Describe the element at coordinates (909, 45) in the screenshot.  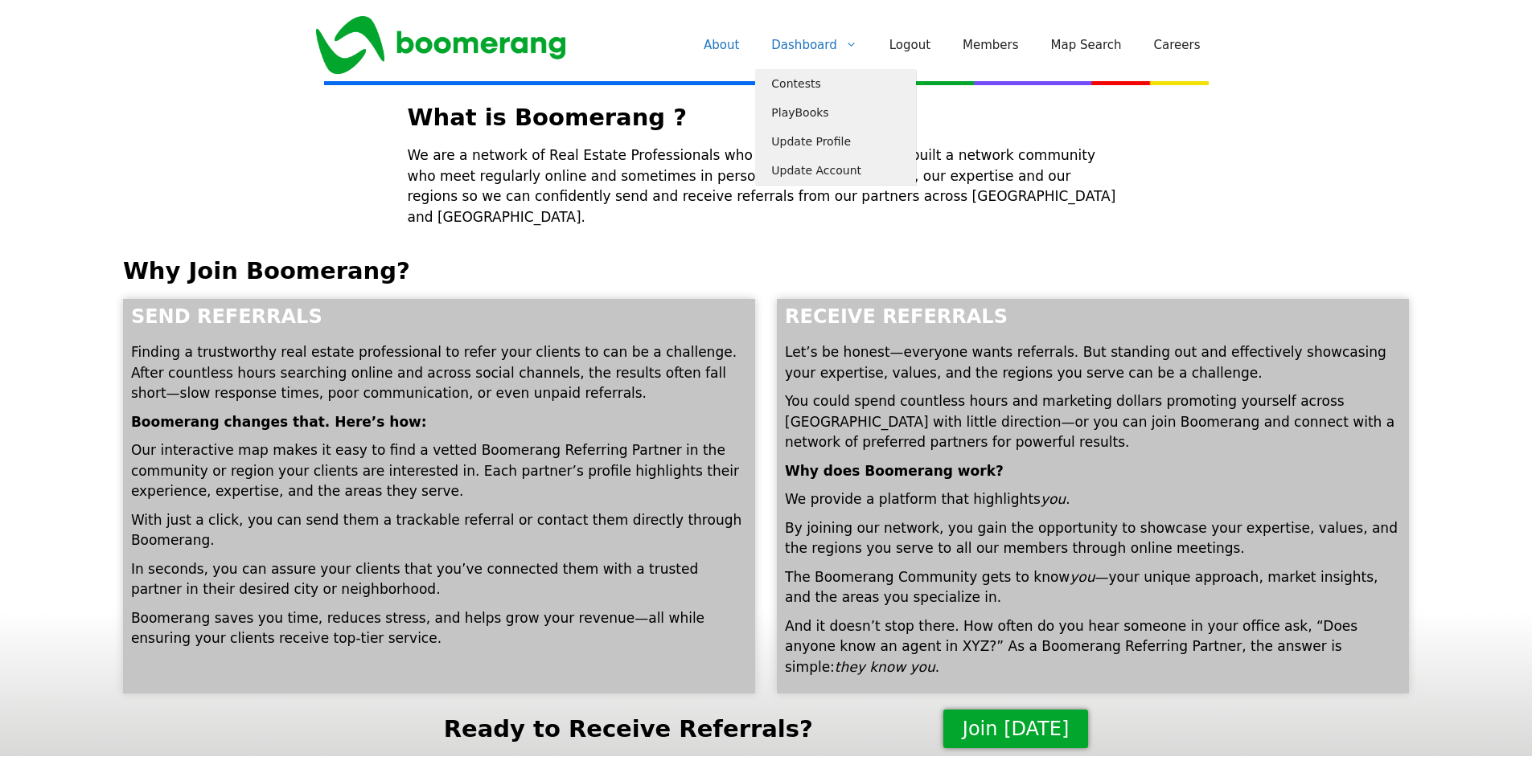
I see `a: Logout` at that location.